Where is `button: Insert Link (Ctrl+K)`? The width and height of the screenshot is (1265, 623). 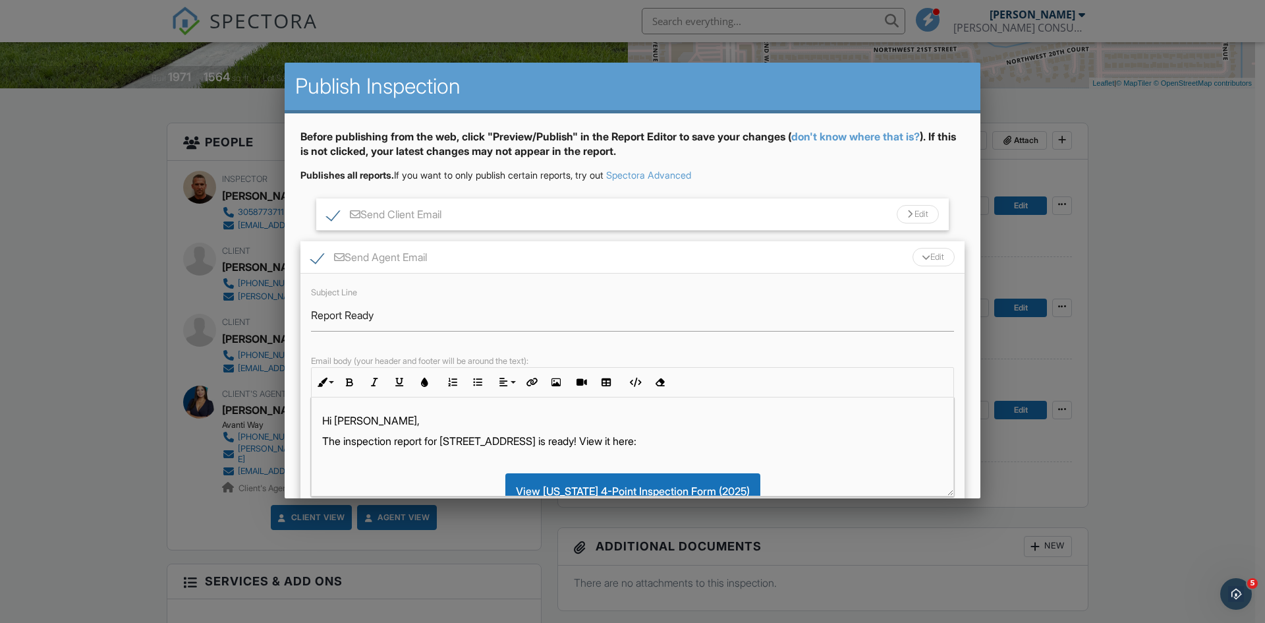 button: Insert Link (Ctrl+K) is located at coordinates (531, 382).